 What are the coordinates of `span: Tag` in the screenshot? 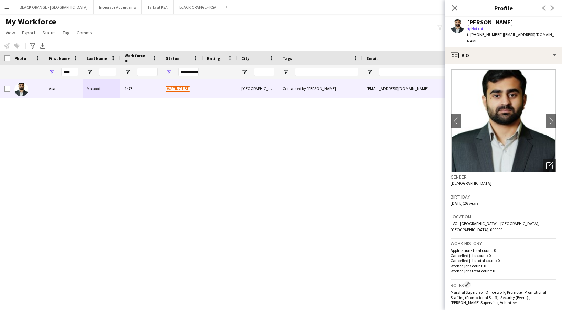 It's located at (66, 33).